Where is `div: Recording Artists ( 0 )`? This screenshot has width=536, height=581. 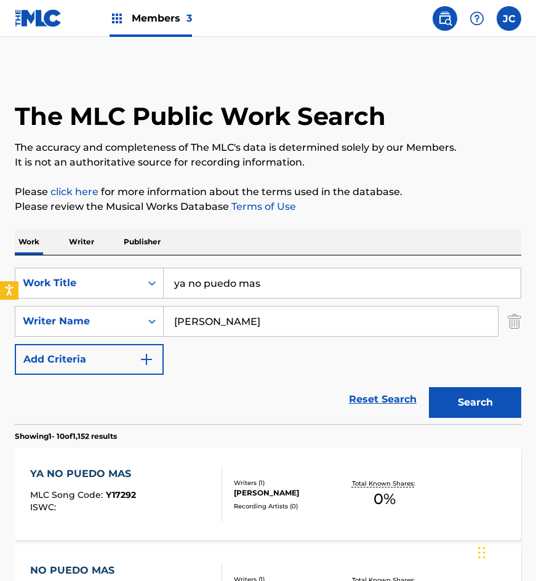 div: Recording Artists ( 0 ) is located at coordinates (288, 506).